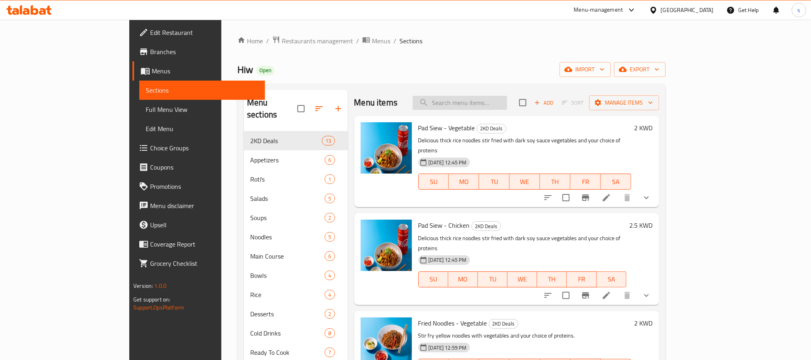 Image resolution: width=811 pixels, height=360 pixels. I want to click on span: 4, so click(330, 275).